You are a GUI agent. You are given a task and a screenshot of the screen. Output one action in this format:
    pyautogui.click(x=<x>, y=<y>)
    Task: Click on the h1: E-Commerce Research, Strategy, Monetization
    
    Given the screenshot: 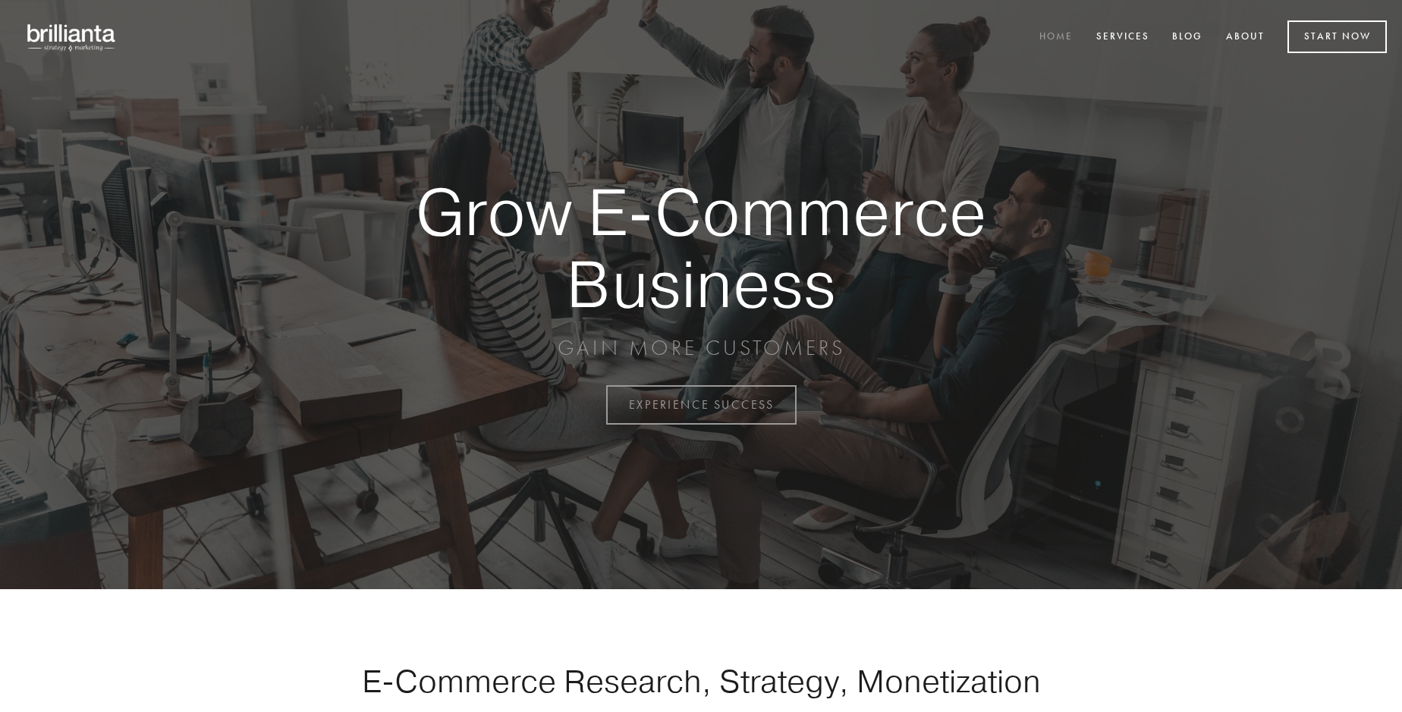 What is the action you would take?
    pyautogui.click(x=701, y=681)
    